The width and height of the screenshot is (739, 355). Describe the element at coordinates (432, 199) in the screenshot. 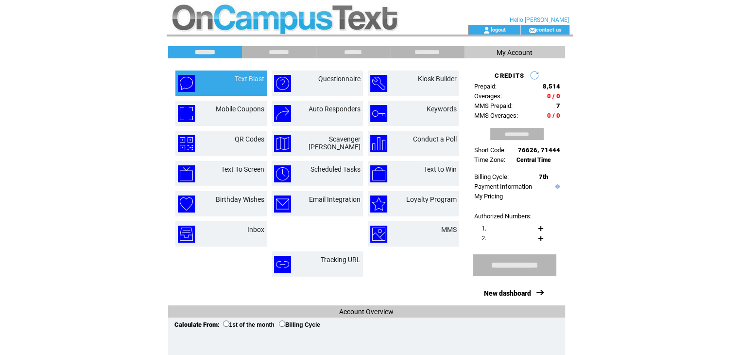

I see `a: Loyalty Program` at that location.